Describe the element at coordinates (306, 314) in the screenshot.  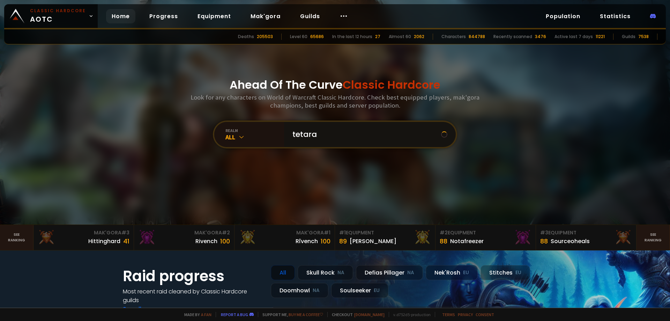
I see `a: Buy me a coffee` at that location.